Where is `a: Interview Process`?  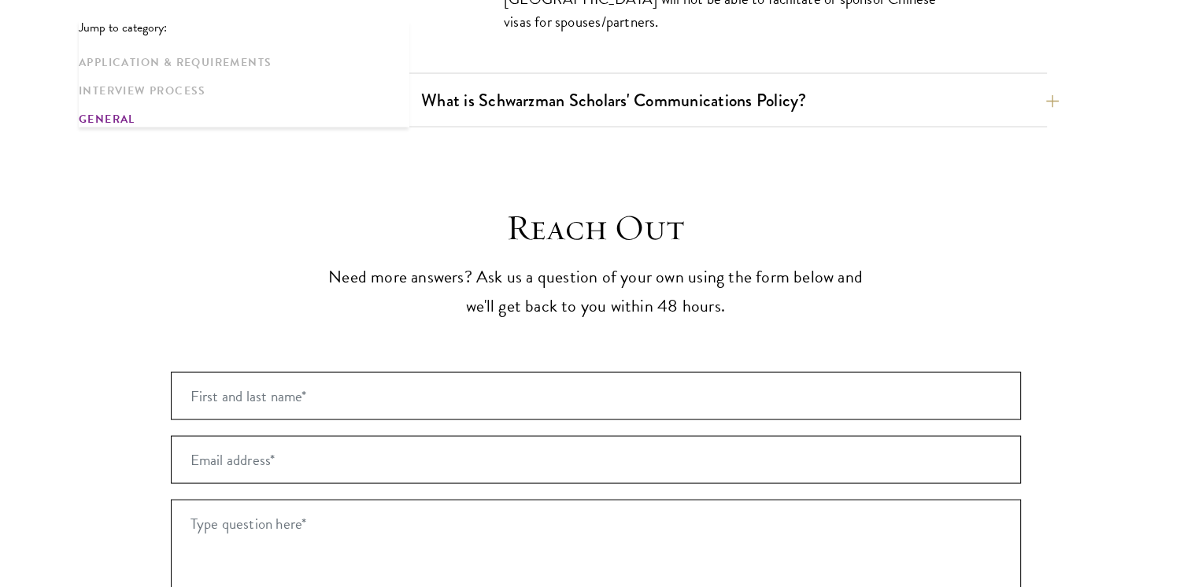 a: Interview Process is located at coordinates (239, 91).